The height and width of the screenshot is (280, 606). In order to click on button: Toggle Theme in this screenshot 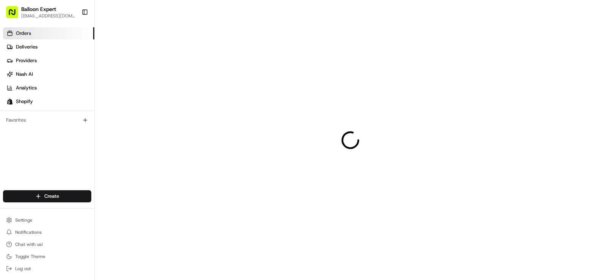, I will do `click(47, 257)`.